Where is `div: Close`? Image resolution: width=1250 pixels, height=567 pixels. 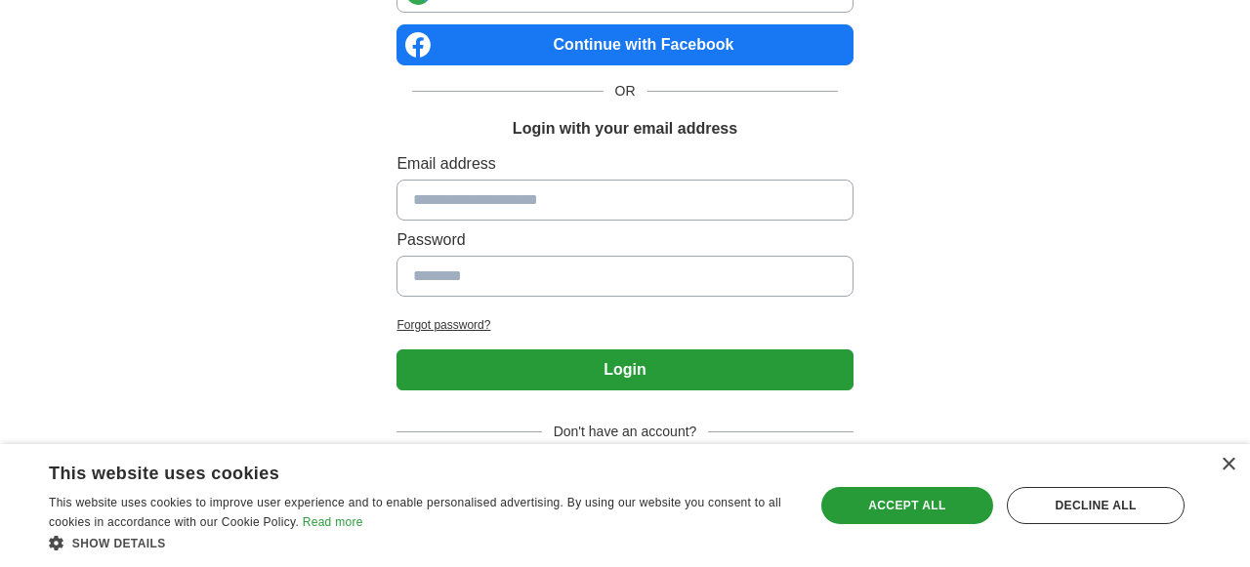 div: Close is located at coordinates (1227, 465).